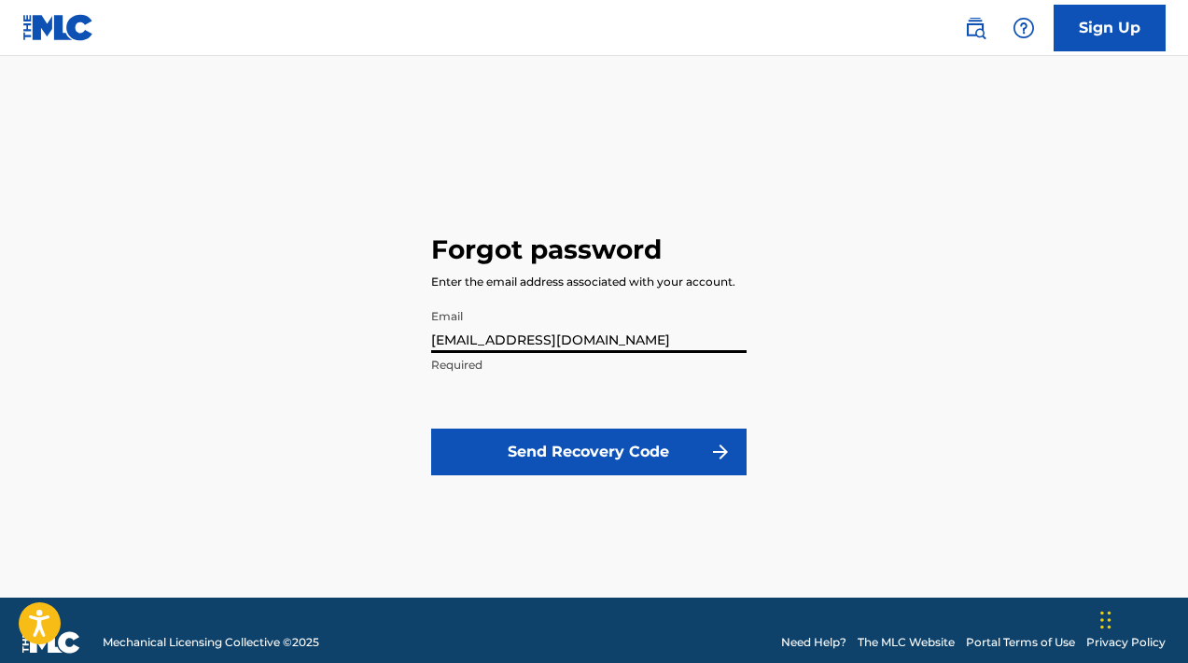 The width and height of the screenshot is (1188, 663). Describe the element at coordinates (1106, 620) in the screenshot. I see `div: Arrastrar` at that location.